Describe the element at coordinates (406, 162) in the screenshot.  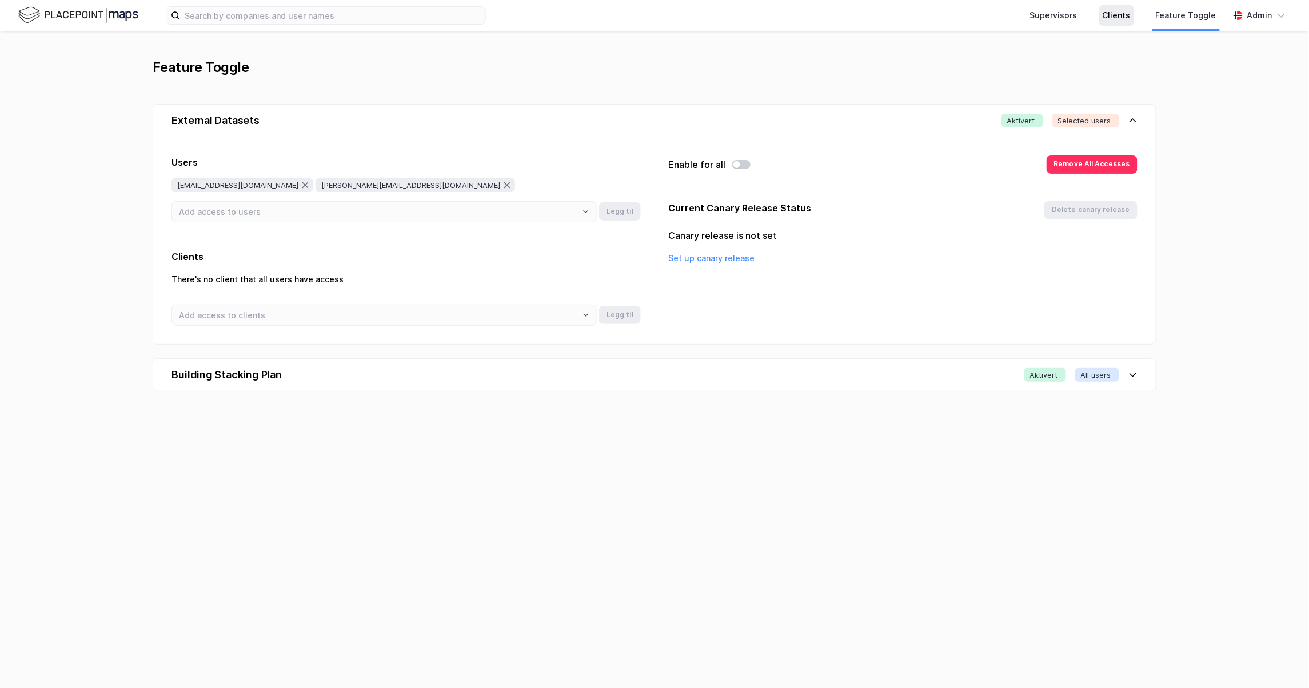
I see `div: Users` at that location.